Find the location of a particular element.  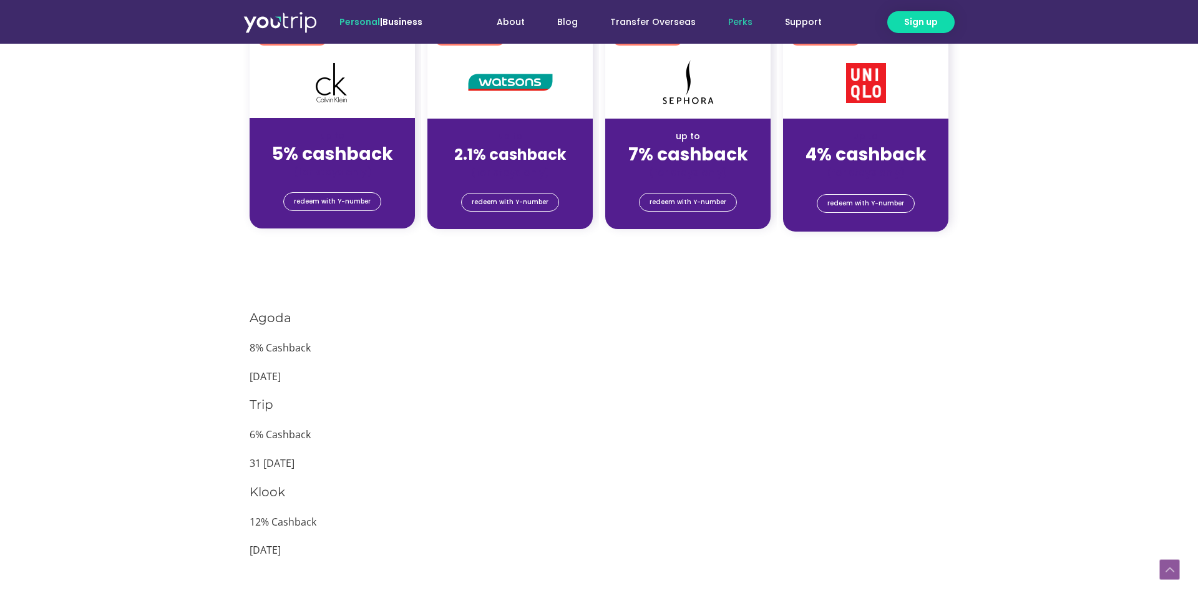

h3: Agoda is located at coordinates (599, 318).